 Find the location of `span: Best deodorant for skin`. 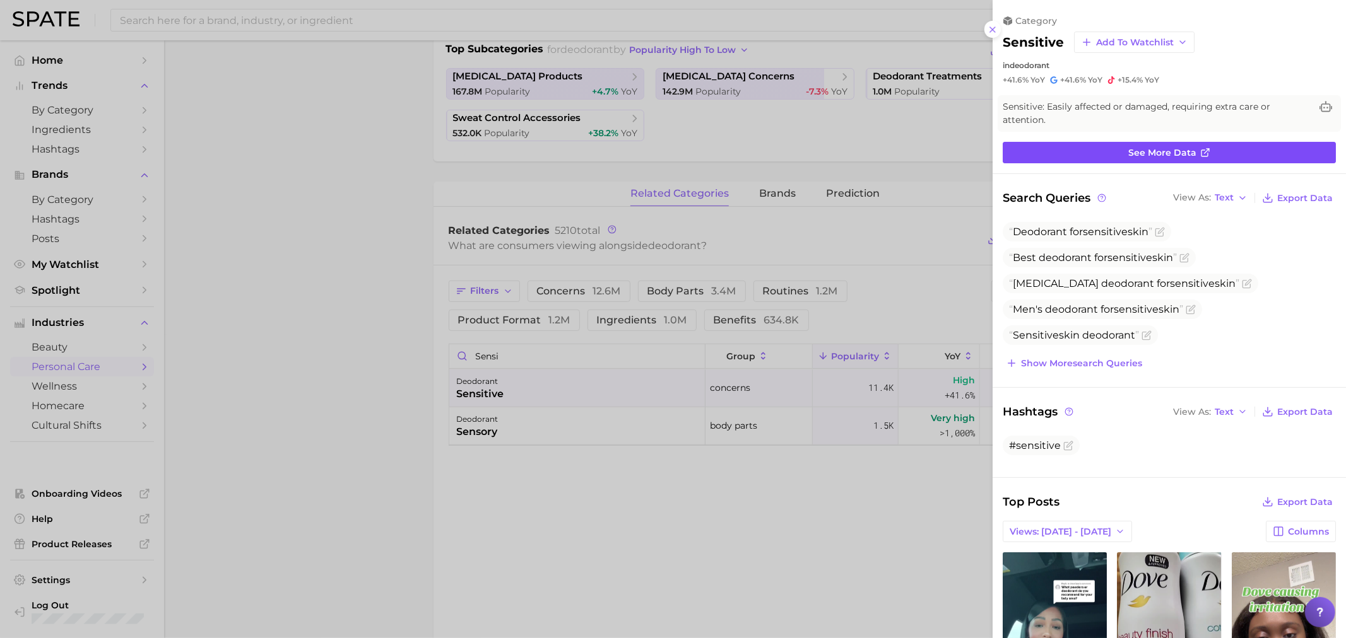

span: Best deodorant for skin is located at coordinates (1093, 257).